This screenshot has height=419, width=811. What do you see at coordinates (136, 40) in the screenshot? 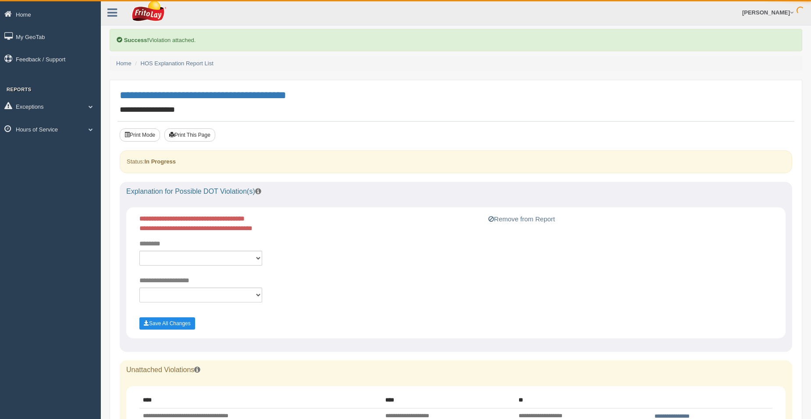
I see `b: Success!` at bounding box center [136, 40].